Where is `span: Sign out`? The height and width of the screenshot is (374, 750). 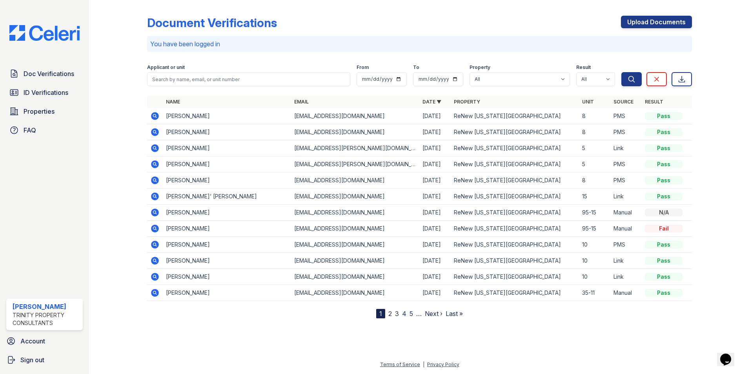
span: Sign out is located at coordinates (32, 360).